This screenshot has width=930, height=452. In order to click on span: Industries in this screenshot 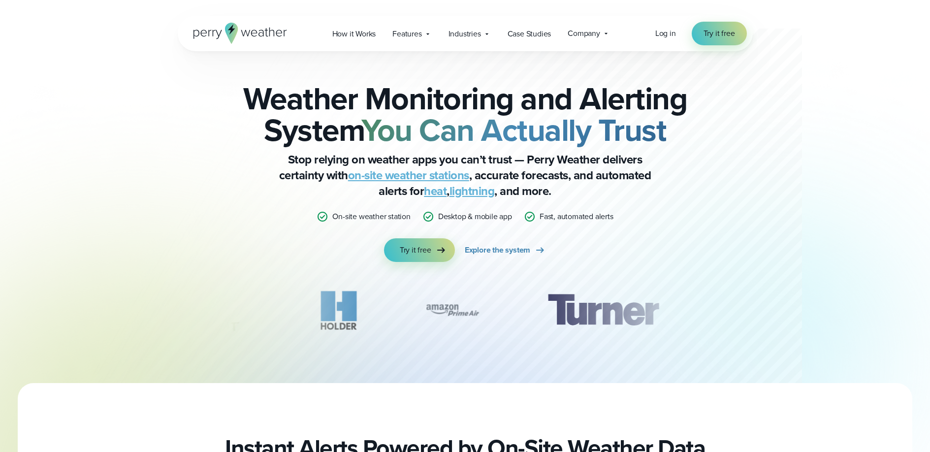, I will do `click(465, 34)`.